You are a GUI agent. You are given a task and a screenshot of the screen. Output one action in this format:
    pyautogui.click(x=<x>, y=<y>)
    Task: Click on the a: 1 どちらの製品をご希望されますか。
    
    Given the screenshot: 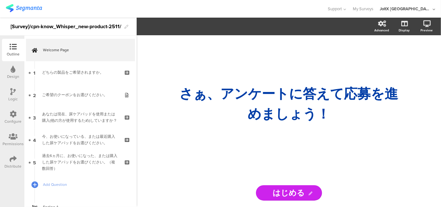 What is the action you would take?
    pyautogui.click(x=80, y=72)
    